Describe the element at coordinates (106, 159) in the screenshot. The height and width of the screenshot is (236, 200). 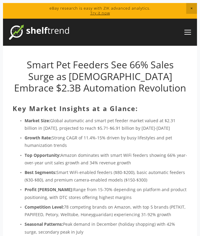
I see `p: Amazon dominates with smart WiFi feeders showing 66% year-over-year unit sales growth and 34% rev...` at that location.